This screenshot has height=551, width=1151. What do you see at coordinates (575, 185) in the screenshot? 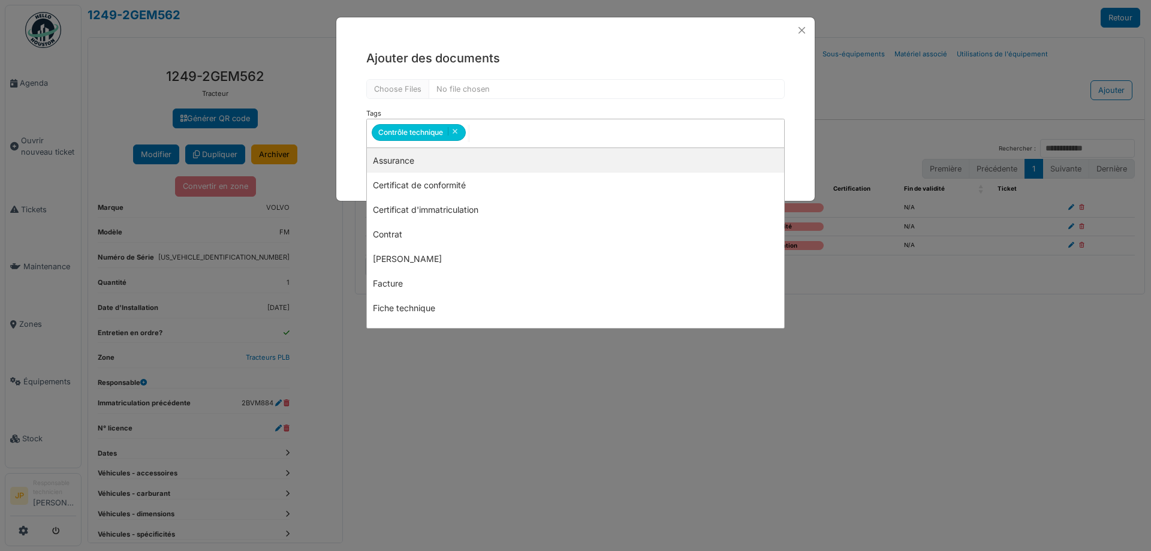
I see `div: Certificat de conformité` at bounding box center [575, 185].